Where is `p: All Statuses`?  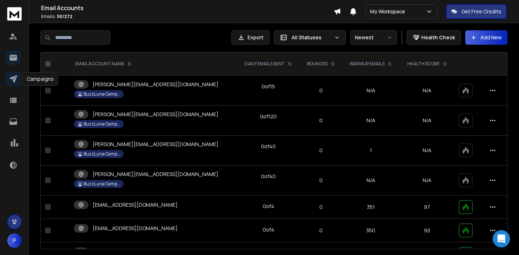
p: All Statuses is located at coordinates (311, 37).